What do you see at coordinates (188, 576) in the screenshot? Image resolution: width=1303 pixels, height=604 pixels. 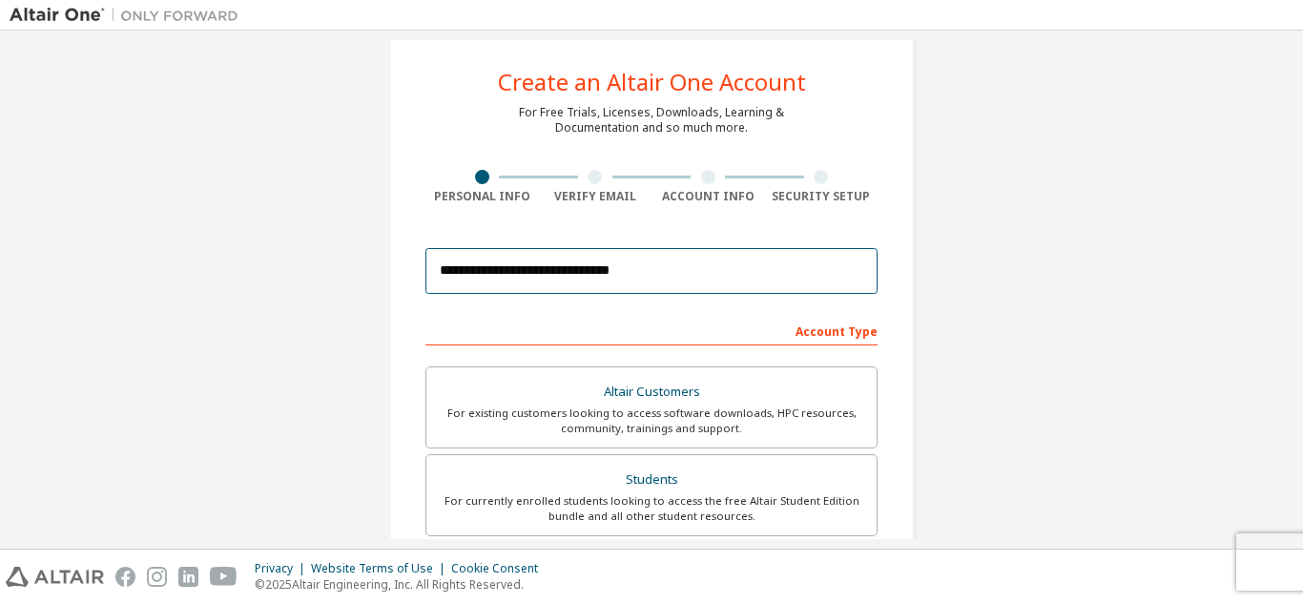 I see `img: linkedin.svg` at bounding box center [188, 576].